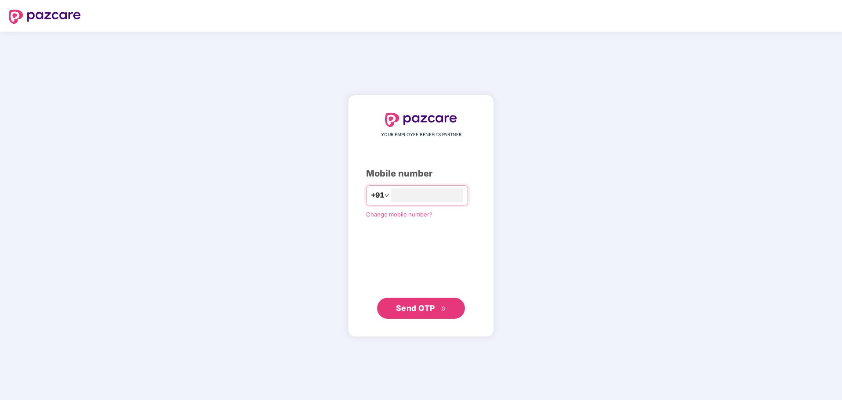 The height and width of the screenshot is (400, 842). Describe the element at coordinates (415, 308) in the screenshot. I see `span: Send OTP` at that location.